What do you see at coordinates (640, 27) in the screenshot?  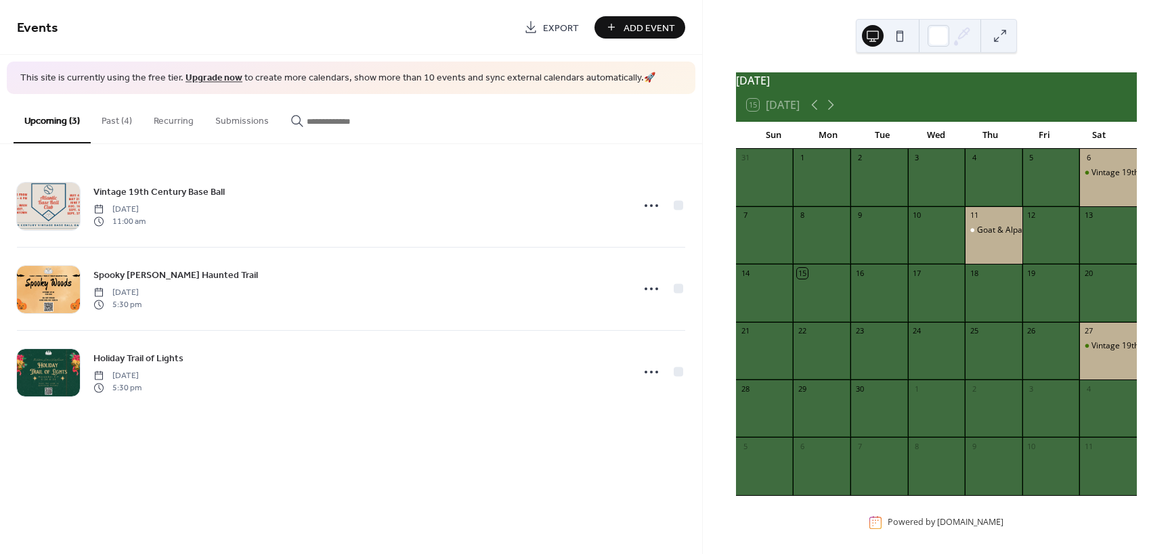 I see `button: Add Event` at bounding box center [640, 27].